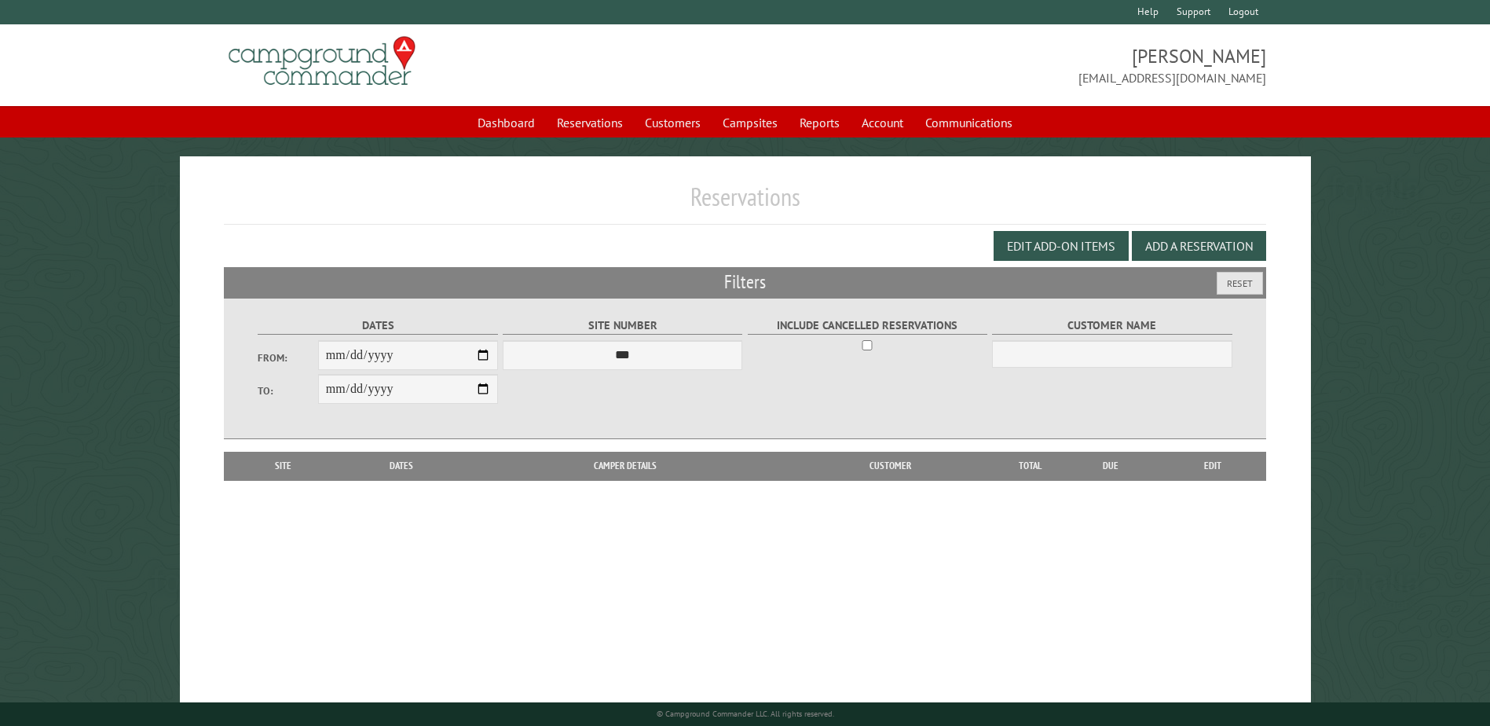 This screenshot has width=1490, height=726. I want to click on label: Include Cancelled Reservations, so click(867, 325).